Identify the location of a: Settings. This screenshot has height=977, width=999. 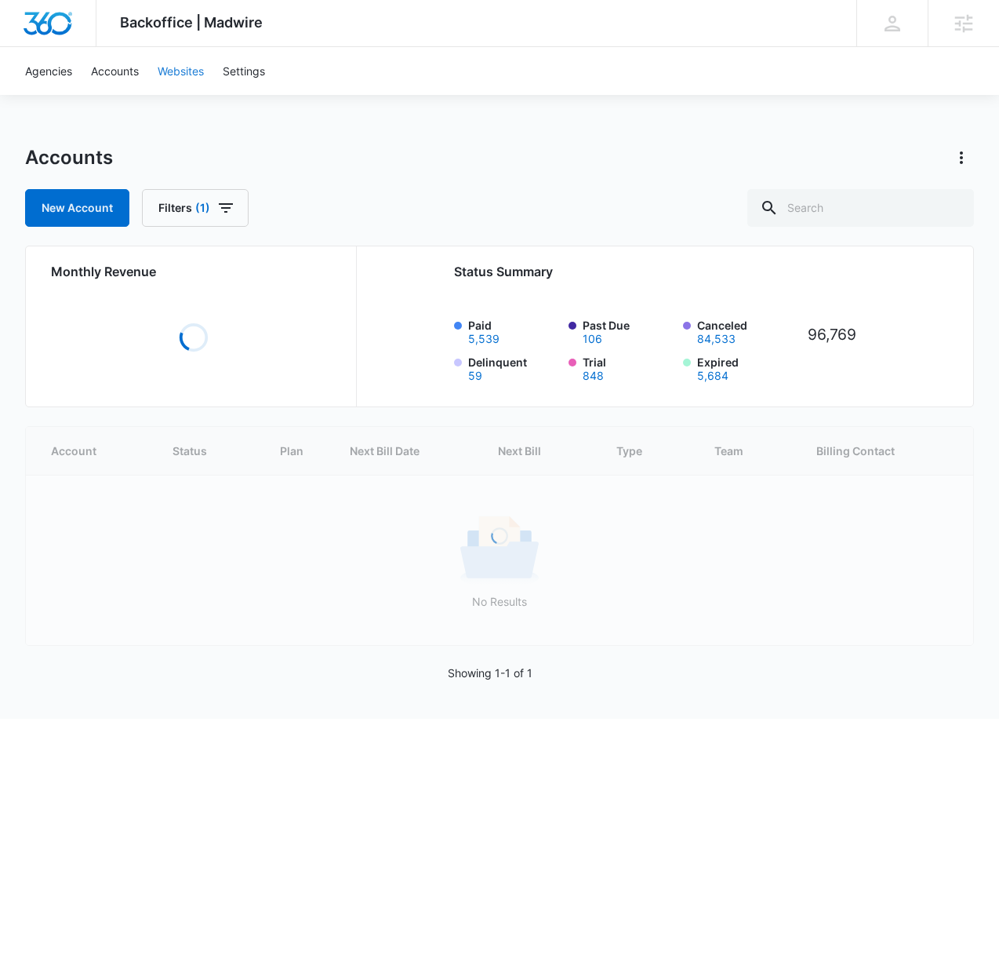
(244, 71).